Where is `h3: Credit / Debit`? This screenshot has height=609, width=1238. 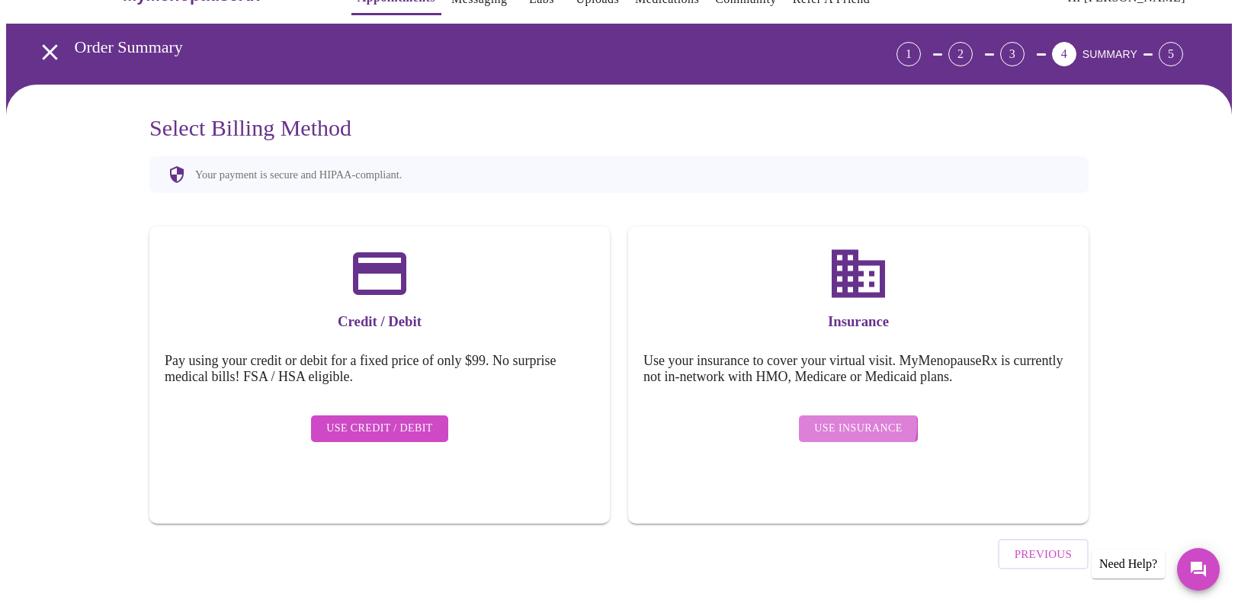 h3: Credit / Debit is located at coordinates (380, 322).